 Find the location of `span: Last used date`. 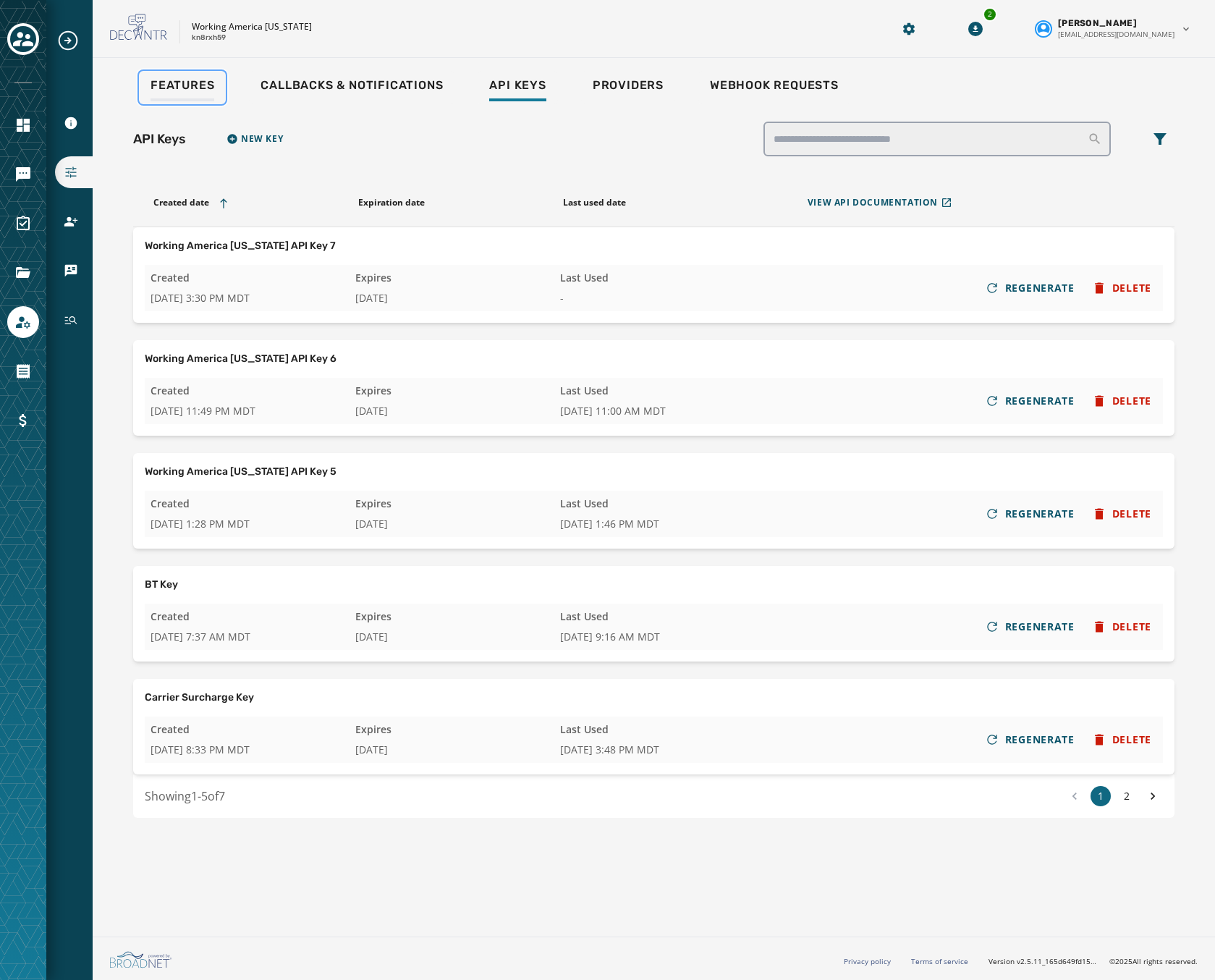

span: Last used date is located at coordinates (595, 202).